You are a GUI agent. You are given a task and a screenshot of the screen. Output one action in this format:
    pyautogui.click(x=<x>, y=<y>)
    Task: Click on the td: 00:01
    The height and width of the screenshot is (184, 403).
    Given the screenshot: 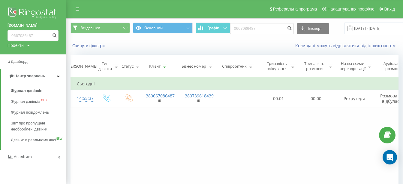 What is the action you would take?
    pyautogui.click(x=279, y=98)
    